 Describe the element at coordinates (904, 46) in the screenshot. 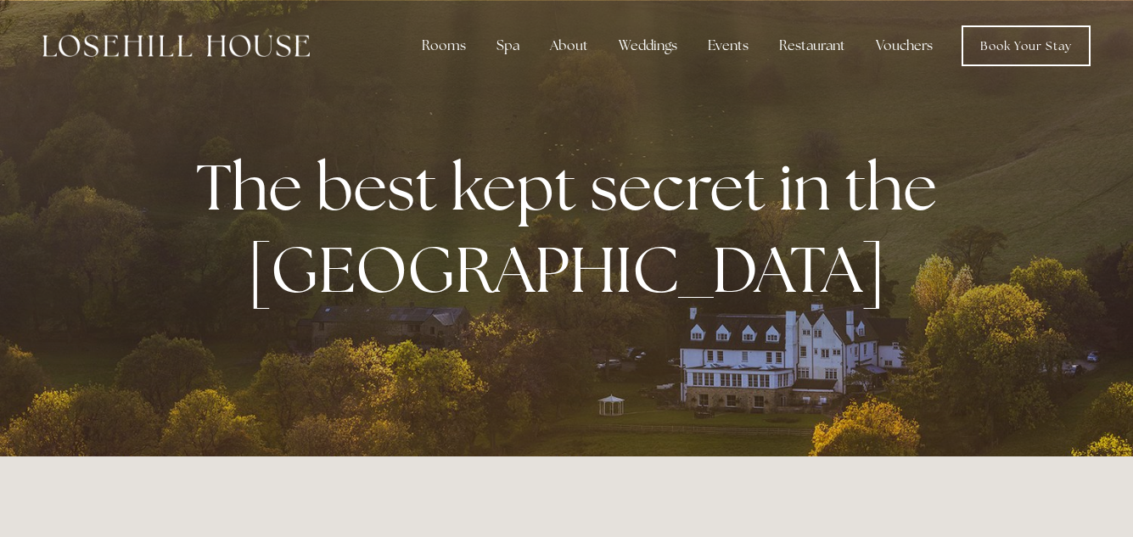

I see `a: Vouchers` at that location.